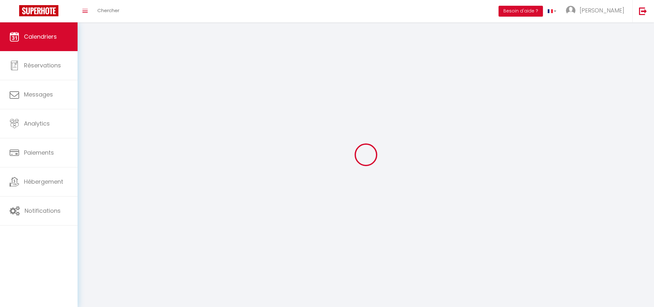  Describe the element at coordinates (38, 94) in the screenshot. I see `span: Messages` at that location.